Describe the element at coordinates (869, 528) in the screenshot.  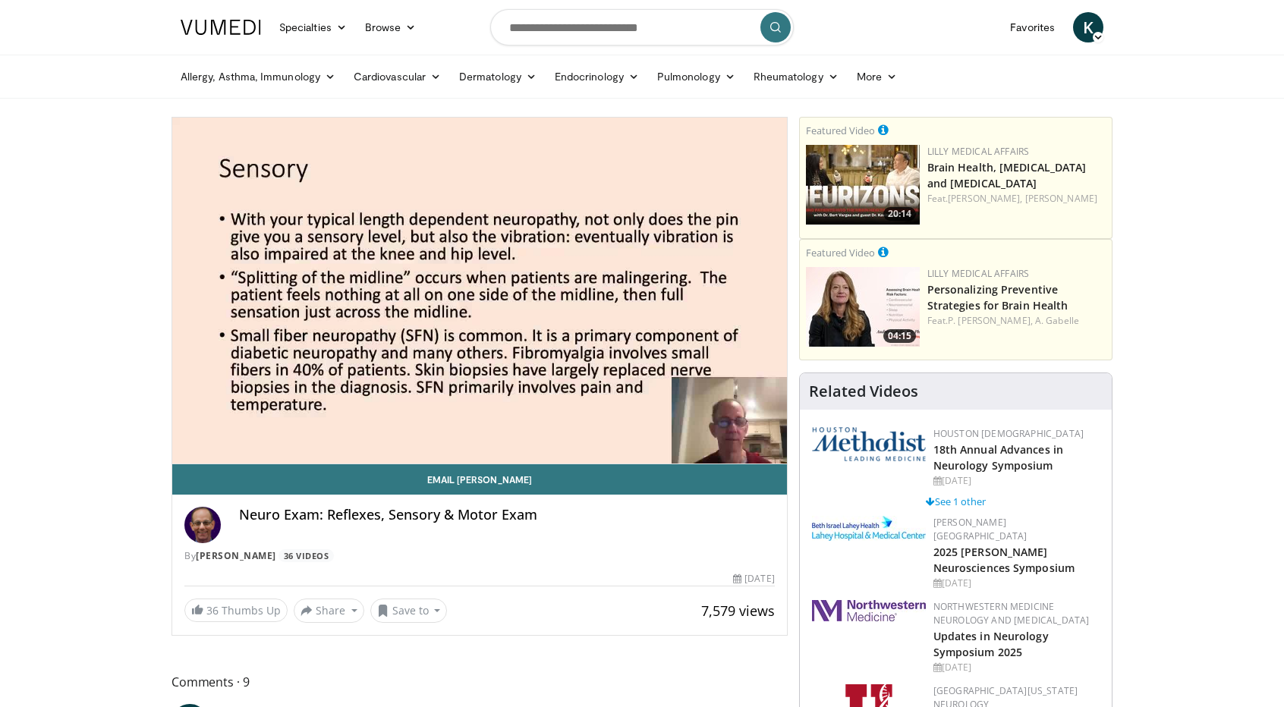
I see `img: e7977282-282c-4444-820d-7cc2733560fd.jpg.150x105_q85_autocrop_double_scale_upscale_version-0.2.jpg` at that location.